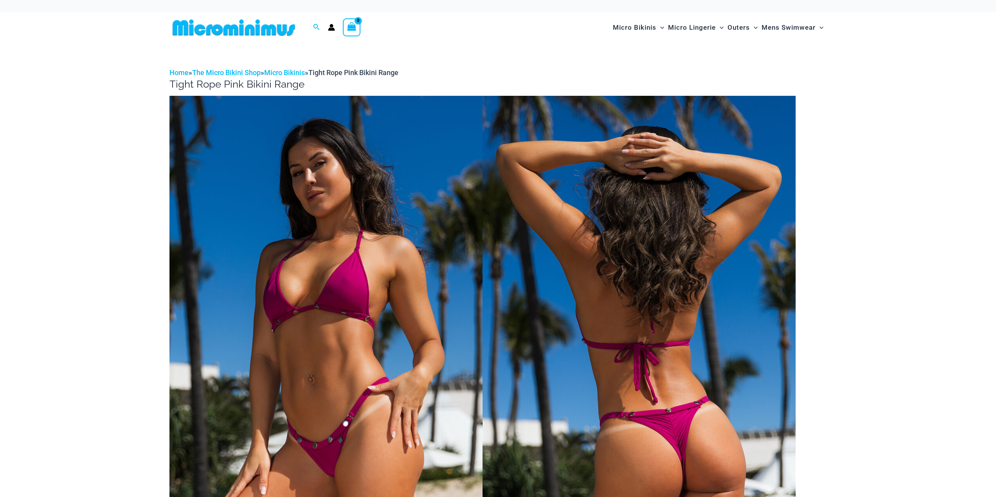  I want to click on nav: Site Navigation, so click(718, 27).